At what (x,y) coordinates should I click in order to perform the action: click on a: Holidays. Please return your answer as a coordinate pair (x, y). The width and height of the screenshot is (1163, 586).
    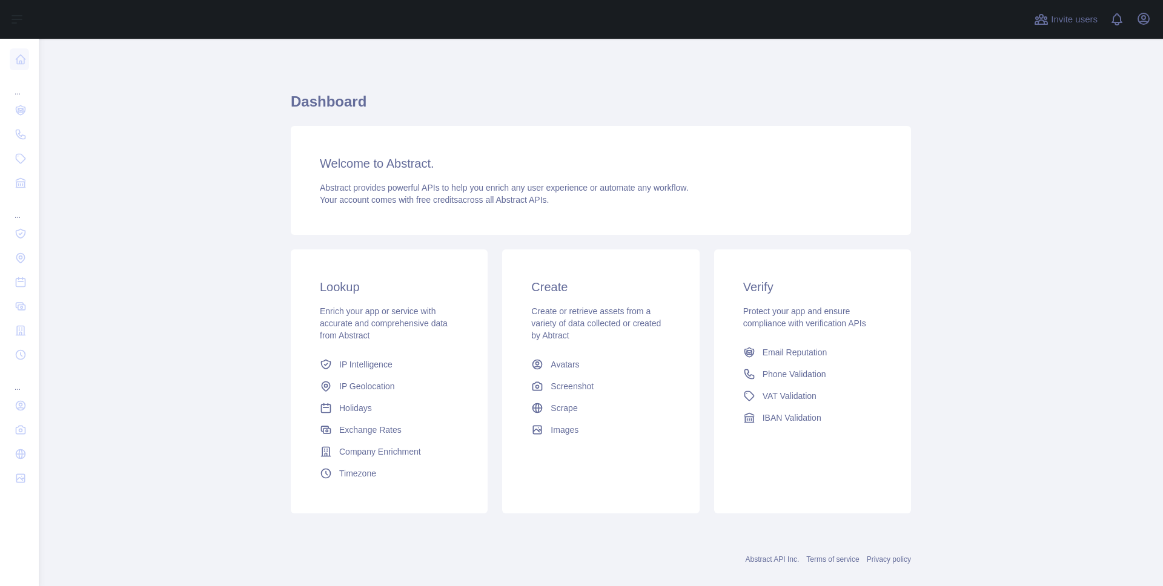
    Looking at the image, I should click on (389, 408).